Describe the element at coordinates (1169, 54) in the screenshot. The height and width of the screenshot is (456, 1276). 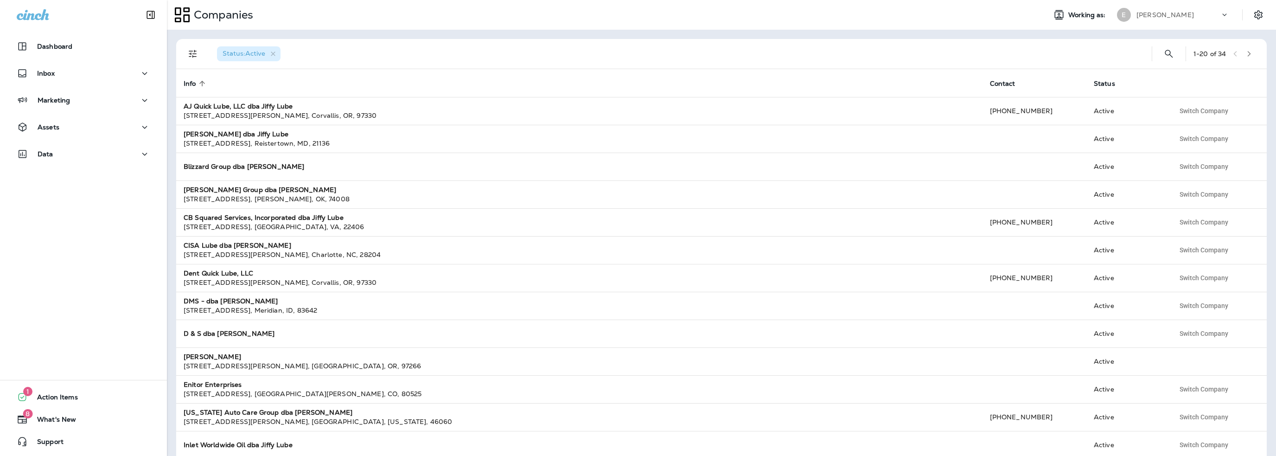
I see `button: Search Companies` at that location.